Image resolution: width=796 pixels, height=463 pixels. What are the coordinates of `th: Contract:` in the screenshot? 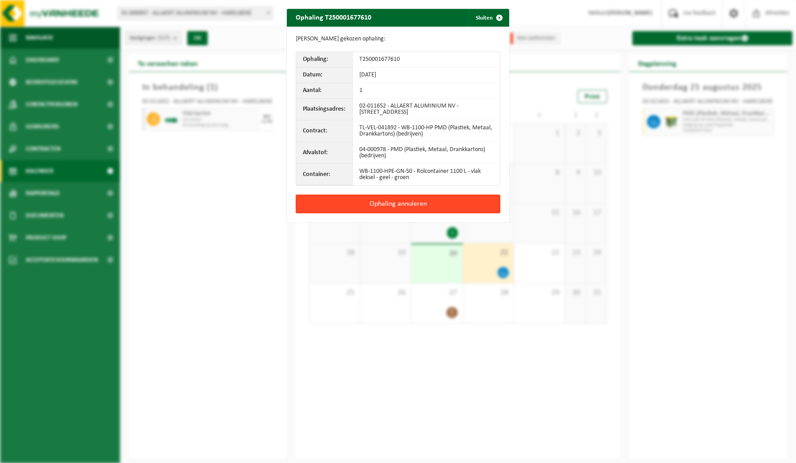 It's located at (324, 131).